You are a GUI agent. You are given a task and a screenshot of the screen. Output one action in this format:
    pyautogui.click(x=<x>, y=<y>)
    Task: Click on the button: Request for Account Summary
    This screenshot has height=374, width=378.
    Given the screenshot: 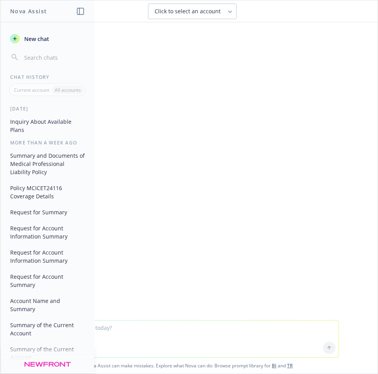 What is the action you would take?
    pyautogui.click(x=47, y=281)
    